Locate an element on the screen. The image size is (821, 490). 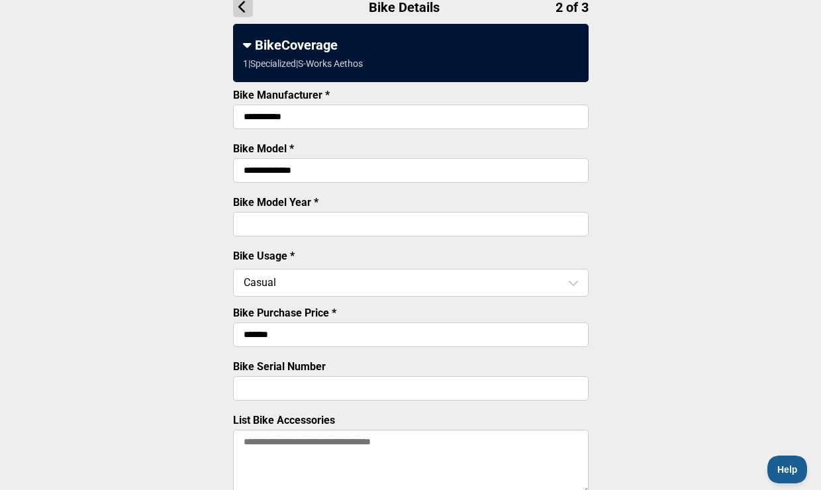
div: BikeCoverage is located at coordinates (411, 45).